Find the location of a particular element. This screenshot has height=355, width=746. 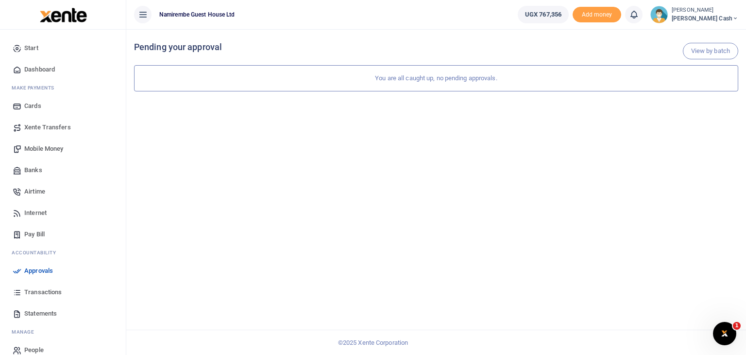

a: Start is located at coordinates (63, 48).